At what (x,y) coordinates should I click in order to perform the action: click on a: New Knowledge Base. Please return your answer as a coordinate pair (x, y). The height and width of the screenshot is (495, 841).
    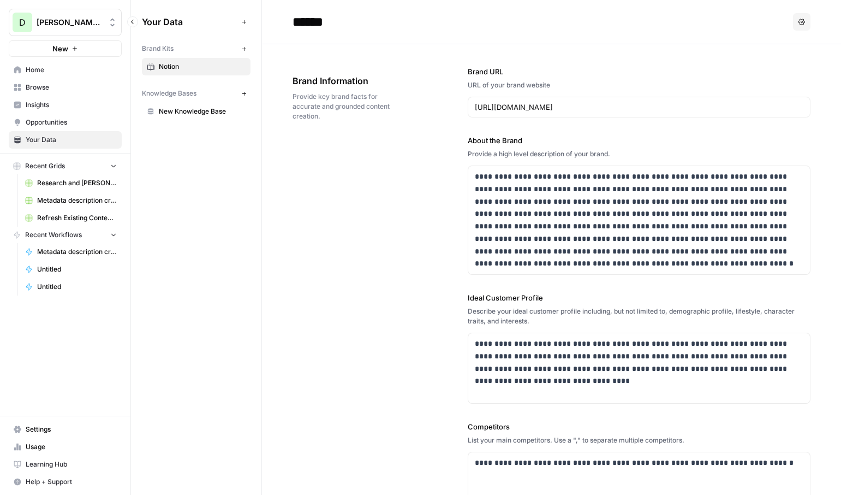
    Looking at the image, I should click on (196, 111).